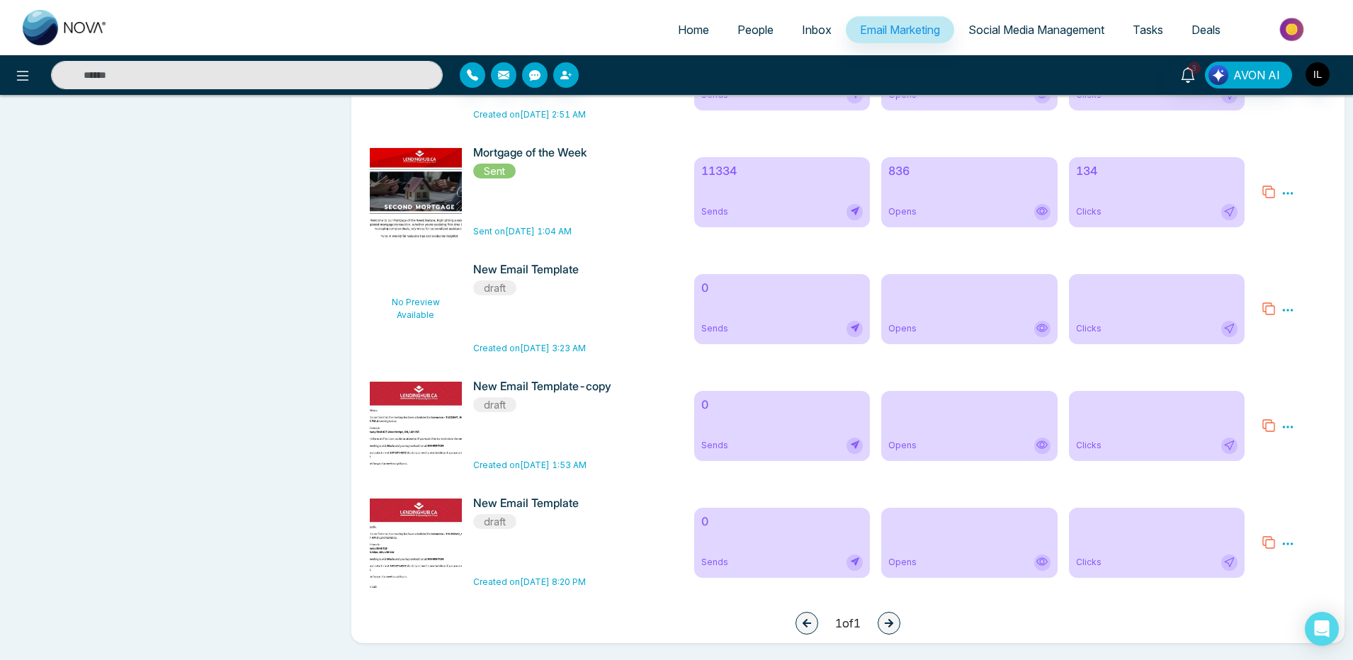 This screenshot has width=1353, height=660. I want to click on a: Deals, so click(1206, 30).